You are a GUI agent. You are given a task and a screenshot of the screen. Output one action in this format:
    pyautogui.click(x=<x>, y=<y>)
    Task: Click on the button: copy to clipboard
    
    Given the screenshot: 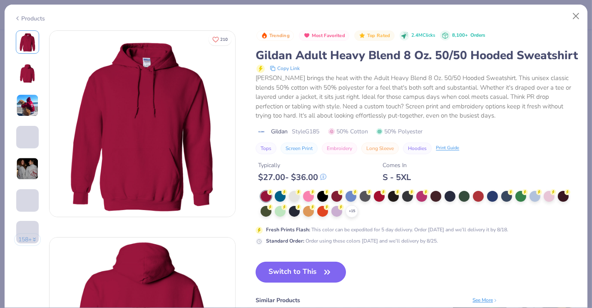 What is the action you would take?
    pyautogui.click(x=285, y=68)
    